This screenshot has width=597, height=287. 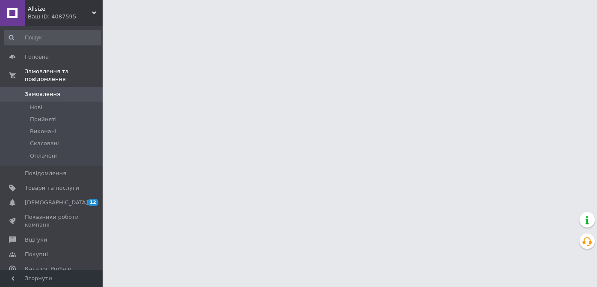 I want to click on span: Покупці, so click(x=36, y=254).